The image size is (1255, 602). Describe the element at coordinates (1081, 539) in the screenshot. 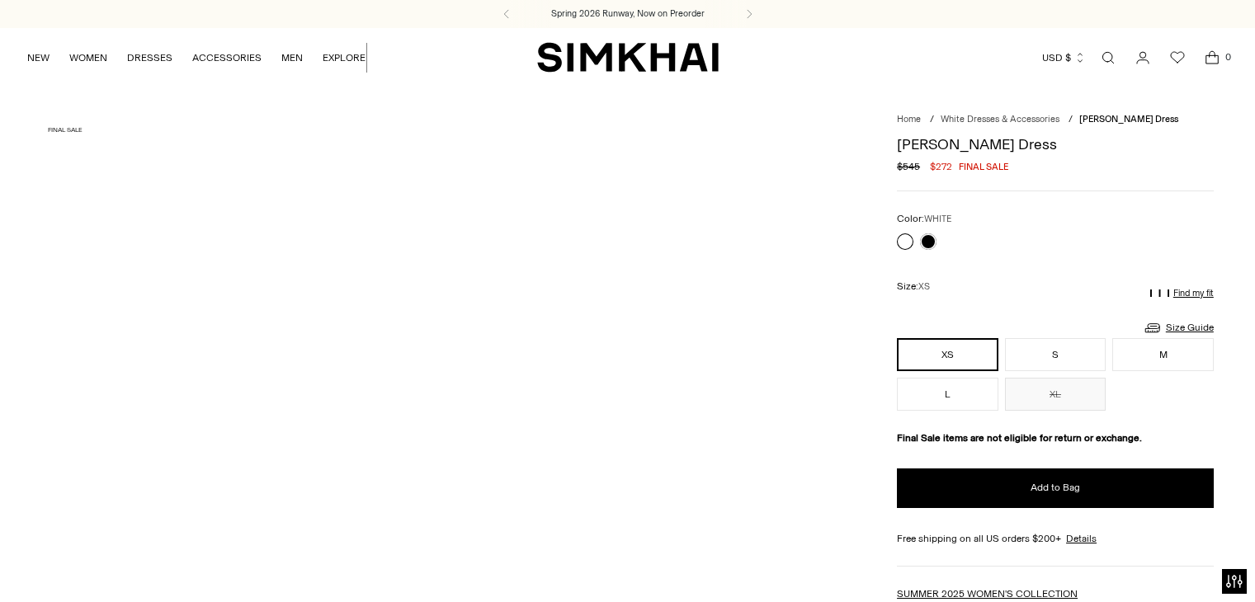

I see `a: Details` at that location.